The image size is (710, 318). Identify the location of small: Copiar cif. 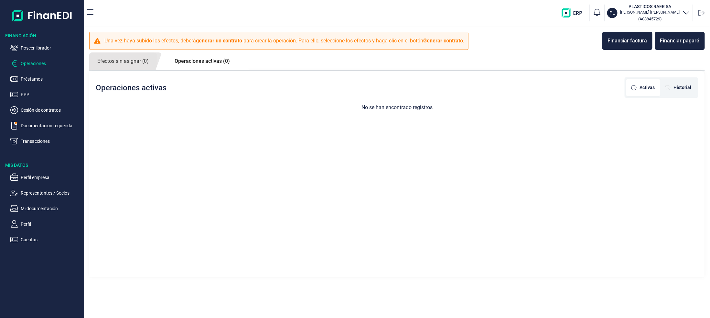
(650, 19).